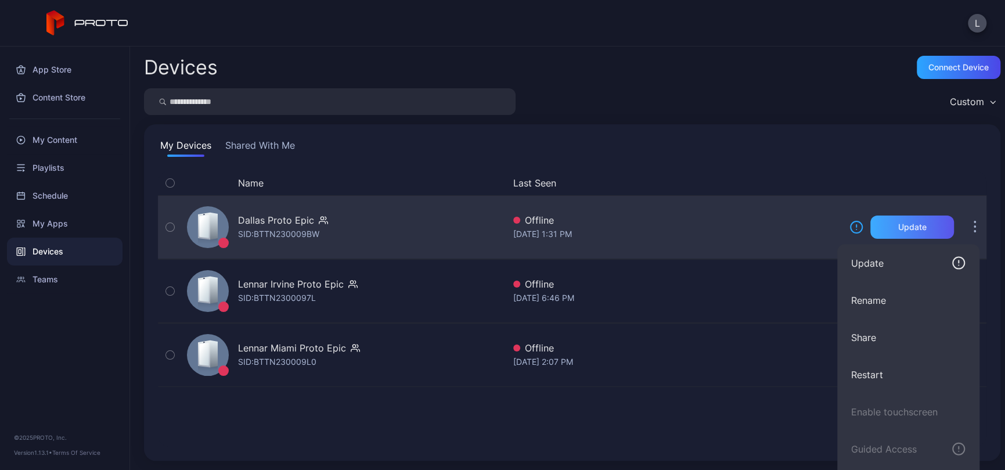  Describe the element at coordinates (277, 298) in the screenshot. I see `div: SID: BTTN2300097L` at that location.